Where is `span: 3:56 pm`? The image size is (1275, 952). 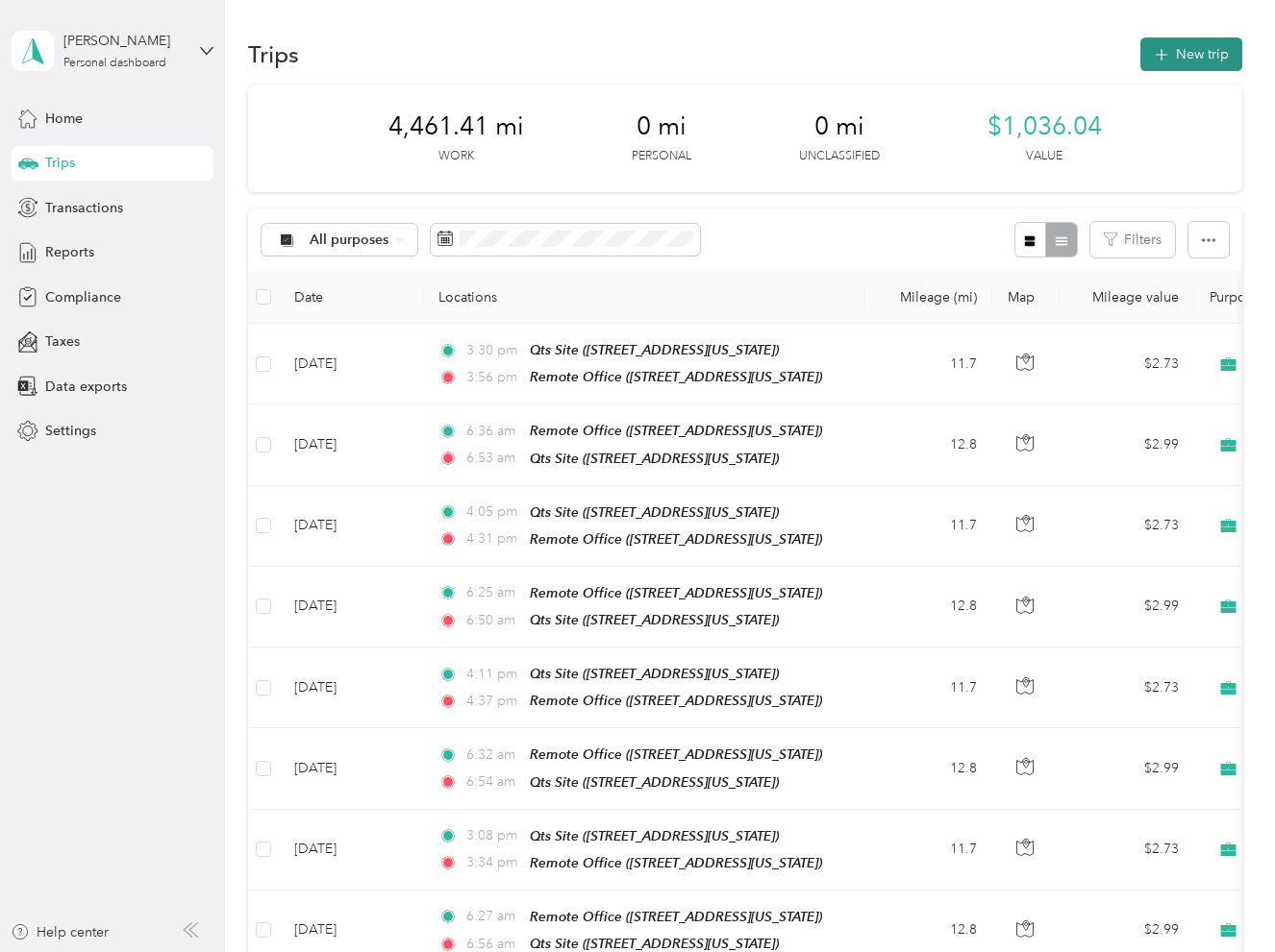
span: 3:56 pm is located at coordinates (493, 377).